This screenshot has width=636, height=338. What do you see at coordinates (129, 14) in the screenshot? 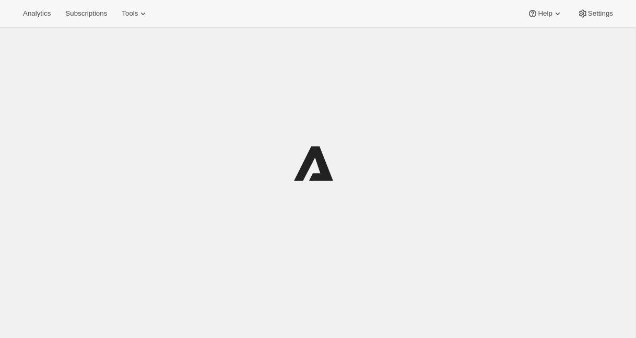
I see `span: Tools` at bounding box center [129, 14].